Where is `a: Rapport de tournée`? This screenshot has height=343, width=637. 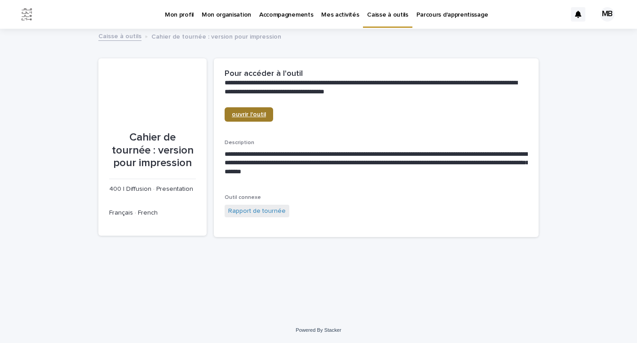
a: Rapport de tournée is located at coordinates (257, 211).